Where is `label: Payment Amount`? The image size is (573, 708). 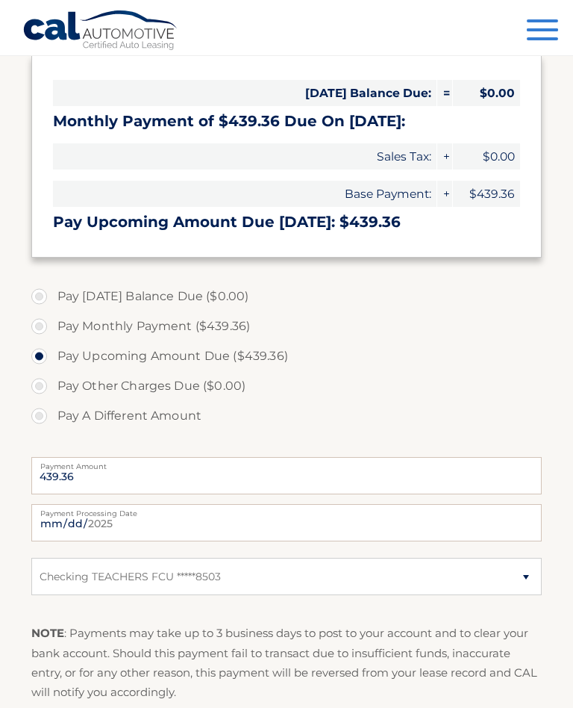 label: Payment Amount is located at coordinates (287, 463).